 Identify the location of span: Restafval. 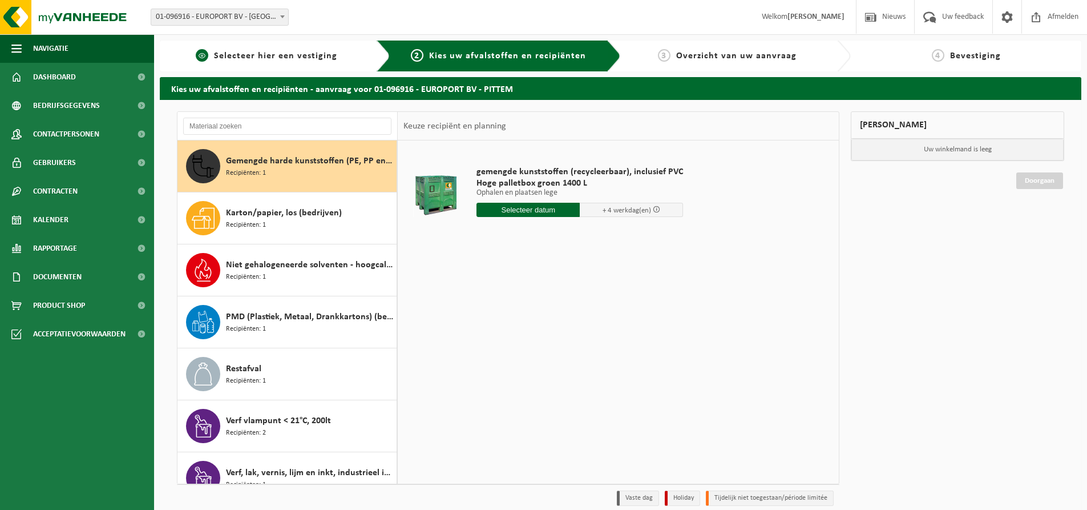
(244, 369).